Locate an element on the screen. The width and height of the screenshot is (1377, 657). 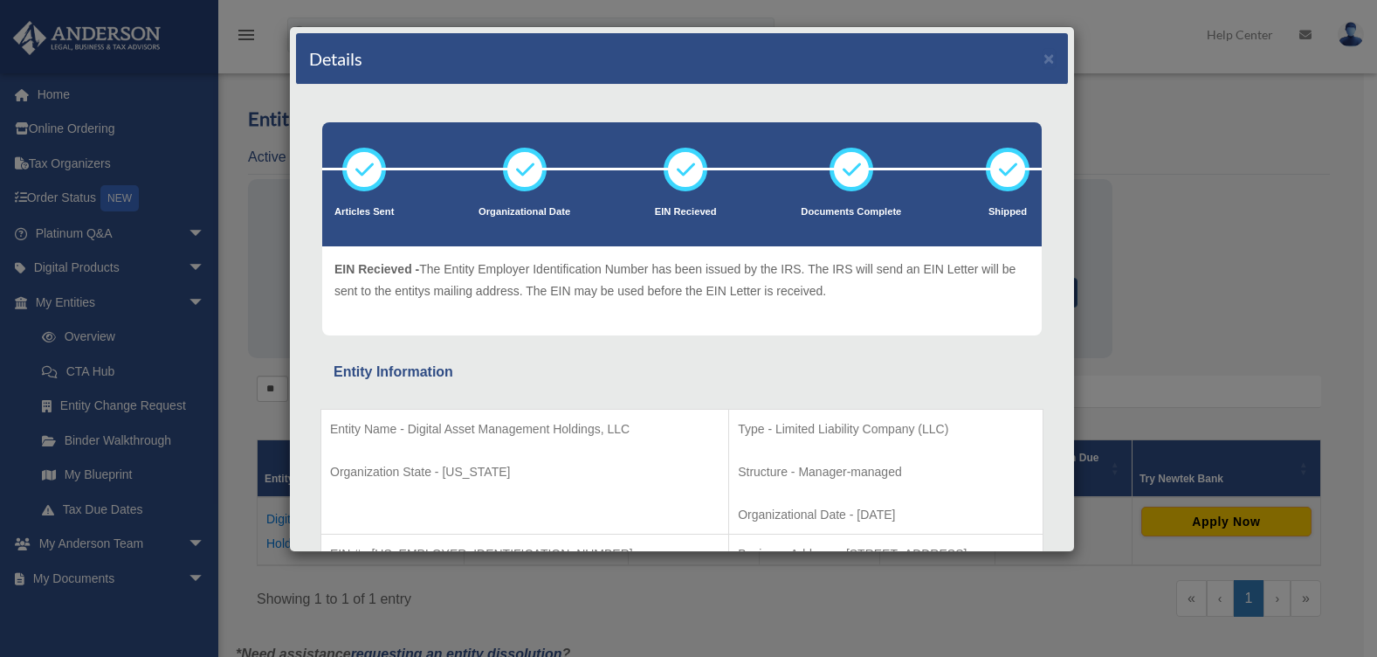
p: The Entity Employer Identification Number has been issued by the IRS. The IRS will send an EIN Le... is located at coordinates (682, 279).